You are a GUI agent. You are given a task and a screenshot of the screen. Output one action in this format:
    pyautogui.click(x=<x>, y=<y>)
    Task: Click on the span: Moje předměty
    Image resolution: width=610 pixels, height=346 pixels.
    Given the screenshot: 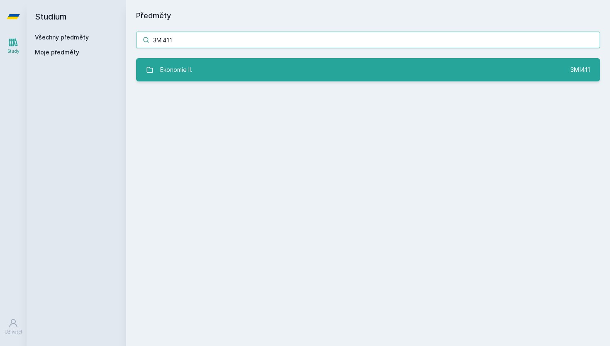 What is the action you would take?
    pyautogui.click(x=57, y=52)
    